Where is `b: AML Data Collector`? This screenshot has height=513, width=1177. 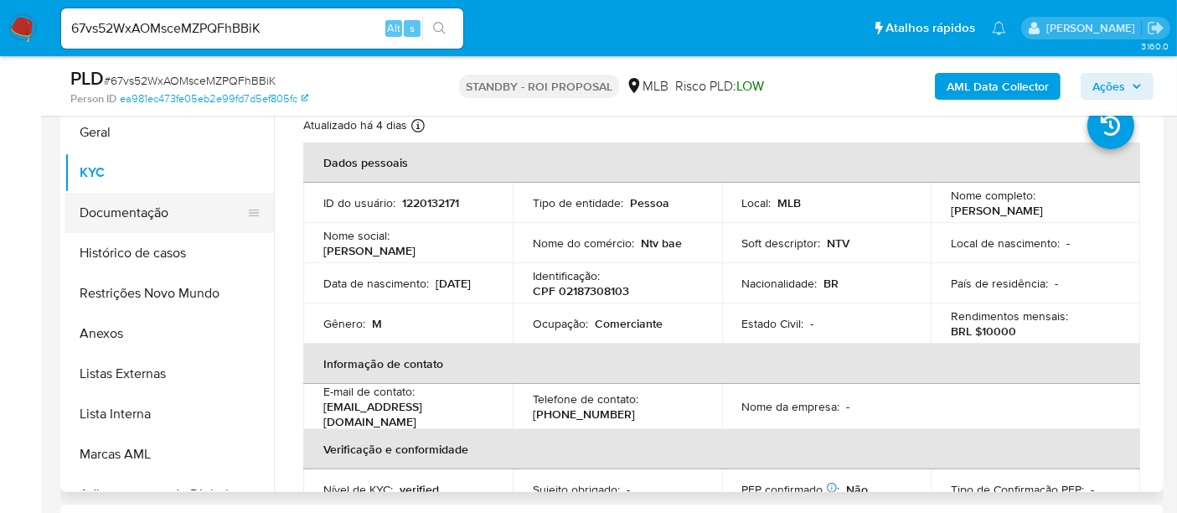 b: AML Data Collector is located at coordinates (997, 86).